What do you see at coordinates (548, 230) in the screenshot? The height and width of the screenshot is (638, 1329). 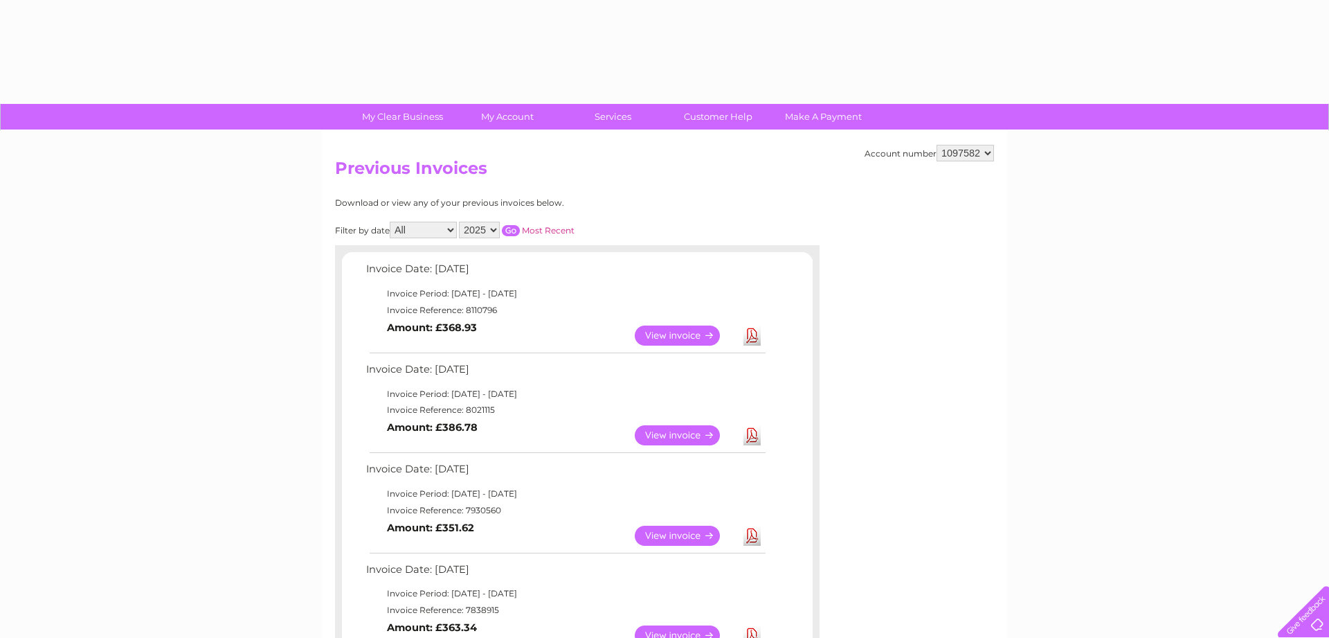 I see `a: Most Recent` at bounding box center [548, 230].